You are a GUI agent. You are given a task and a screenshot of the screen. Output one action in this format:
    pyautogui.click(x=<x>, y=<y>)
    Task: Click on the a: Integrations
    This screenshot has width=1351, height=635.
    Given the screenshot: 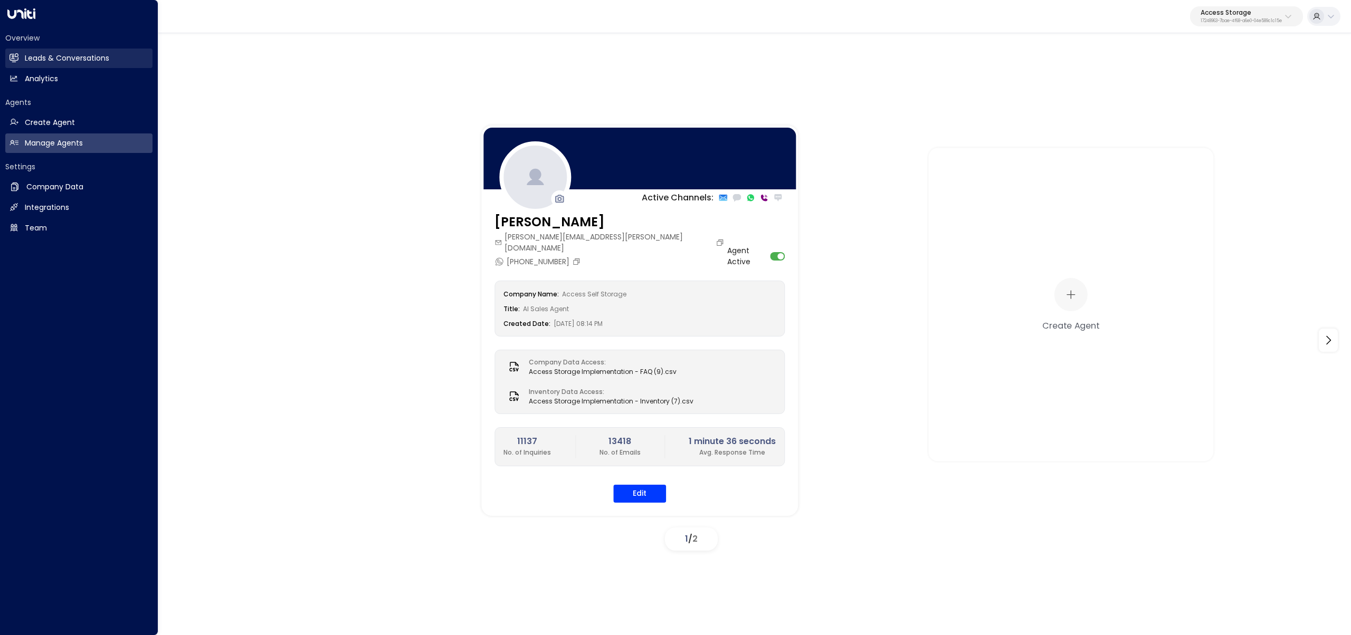 What is the action you would take?
    pyautogui.click(x=79, y=207)
    